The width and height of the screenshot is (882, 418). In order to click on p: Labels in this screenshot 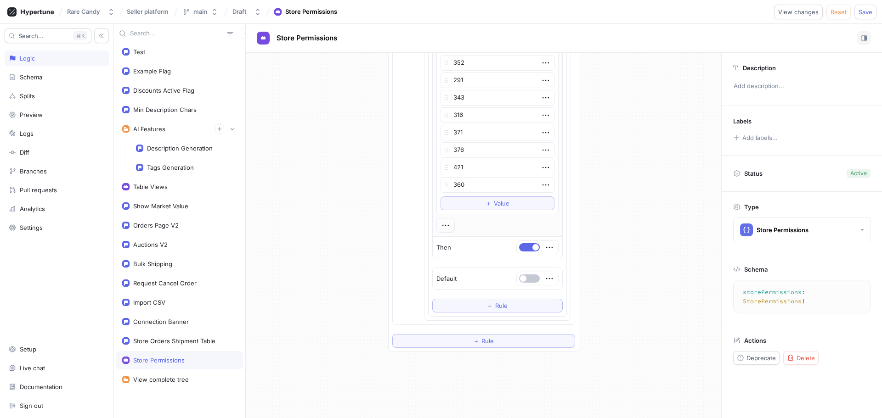, I will do `click(742, 121)`.